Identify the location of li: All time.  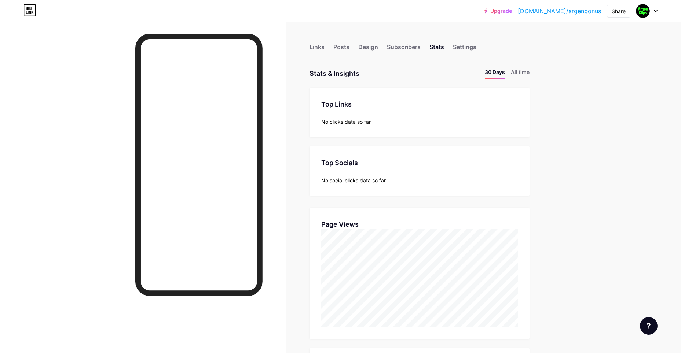
(520, 73).